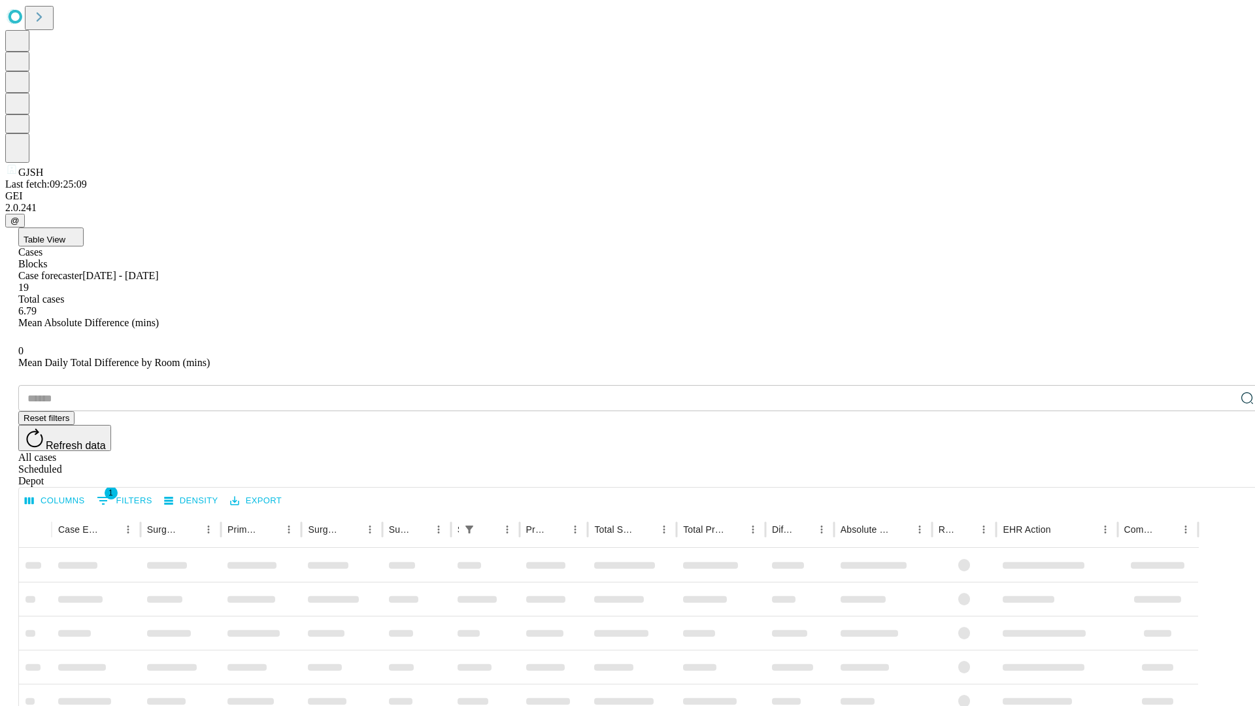  Describe the element at coordinates (27, 310) in the screenshot. I see `span: 6.79` at that location.